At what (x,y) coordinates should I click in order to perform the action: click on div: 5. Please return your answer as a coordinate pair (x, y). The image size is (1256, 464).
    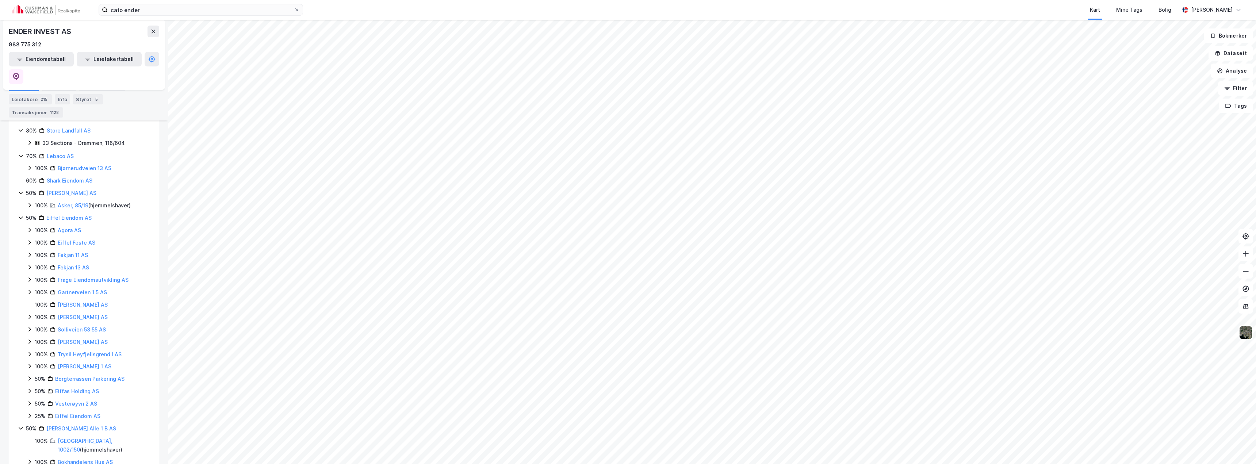
    Looking at the image, I should click on (96, 99).